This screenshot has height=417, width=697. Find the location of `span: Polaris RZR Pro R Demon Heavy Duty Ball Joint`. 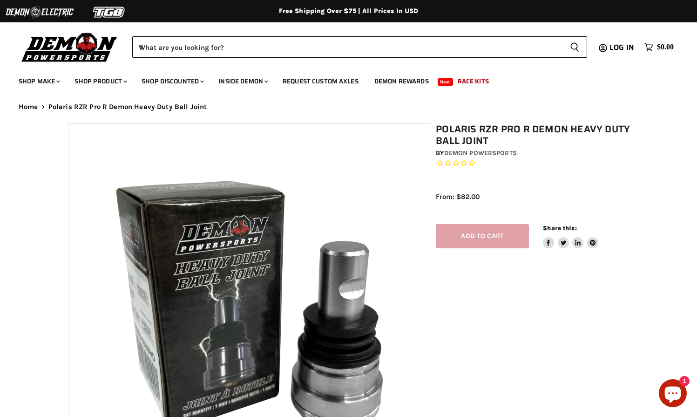

span: Polaris RZR Pro R Demon Heavy Duty Ball Joint is located at coordinates (128, 107).